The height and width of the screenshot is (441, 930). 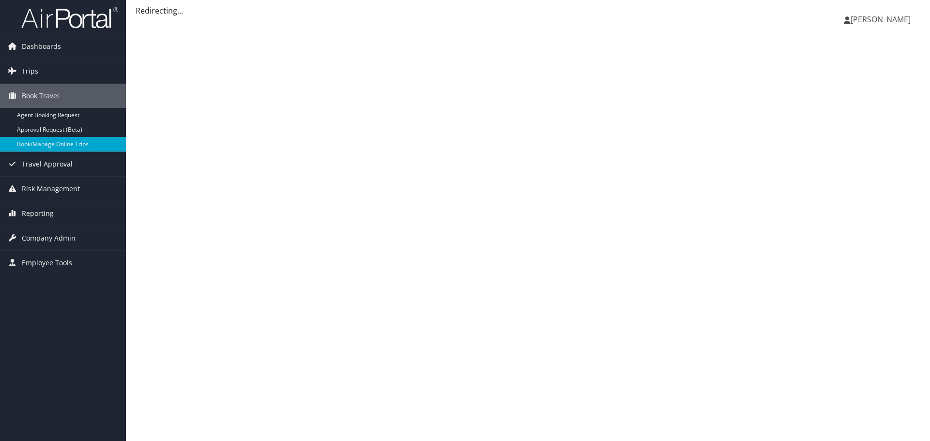 What do you see at coordinates (48, 238) in the screenshot?
I see `span: Company Admin` at bounding box center [48, 238].